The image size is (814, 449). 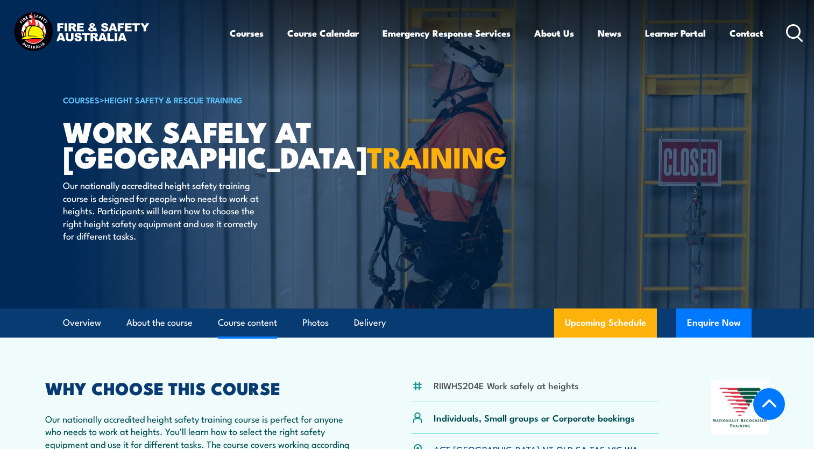 What do you see at coordinates (161, 210) in the screenshot?
I see `p: Our nationally accredited height safety training course is designed for people who need to work a...` at bounding box center [161, 210].